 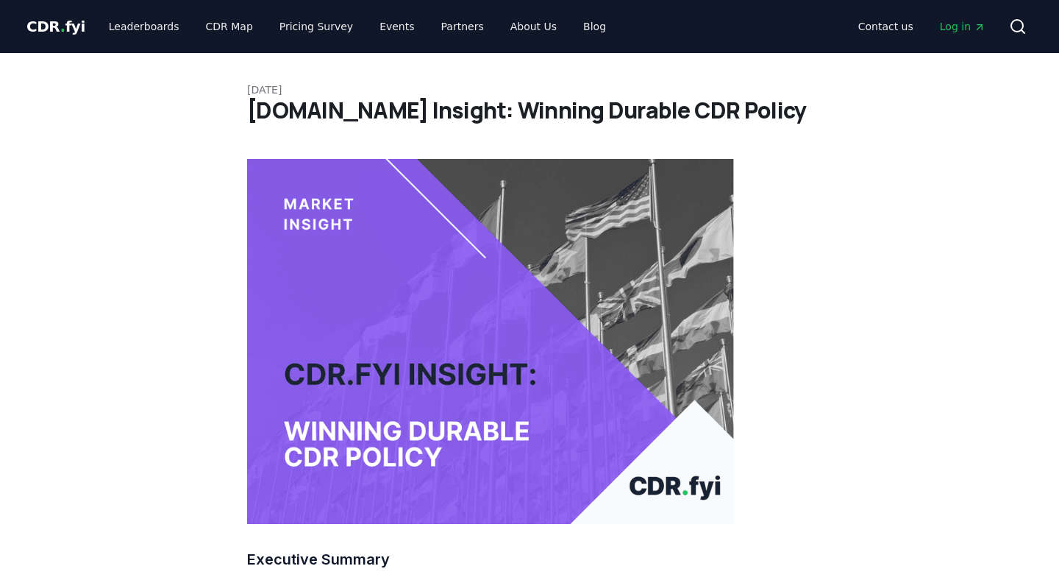 I want to click on a: Partners, so click(x=463, y=26).